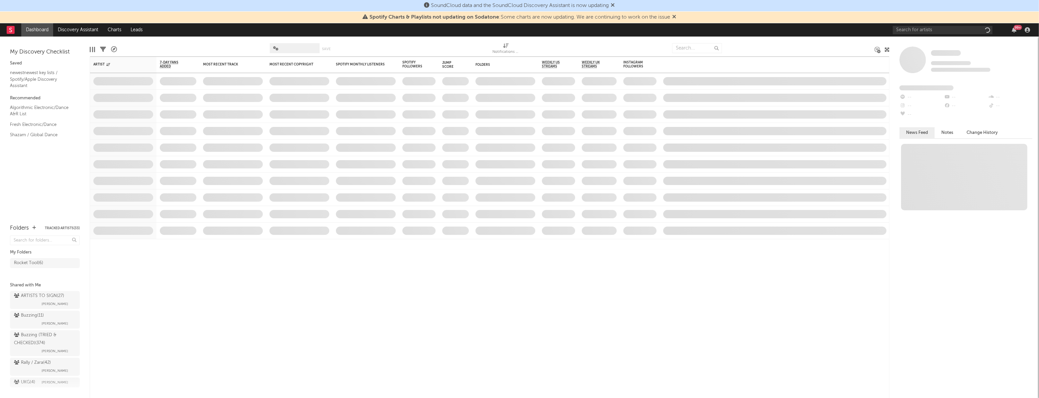 The height and width of the screenshot is (398, 1039). Describe the element at coordinates (946, 53) in the screenshot. I see `a: Some Artist` at that location.